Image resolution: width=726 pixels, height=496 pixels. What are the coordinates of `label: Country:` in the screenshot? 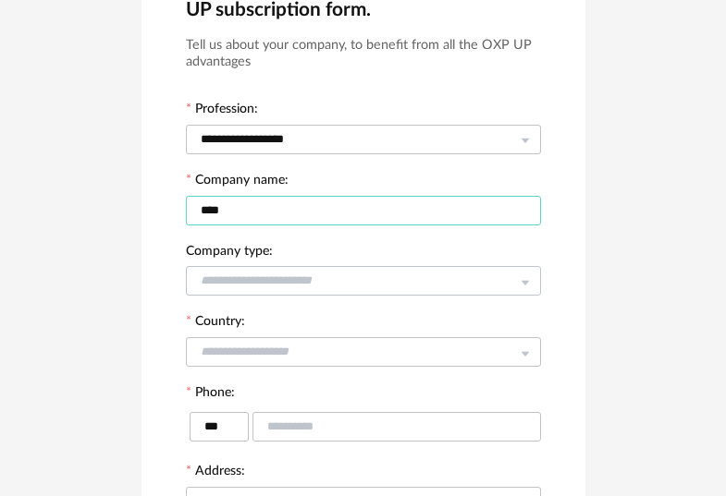 It's located at (215, 324).